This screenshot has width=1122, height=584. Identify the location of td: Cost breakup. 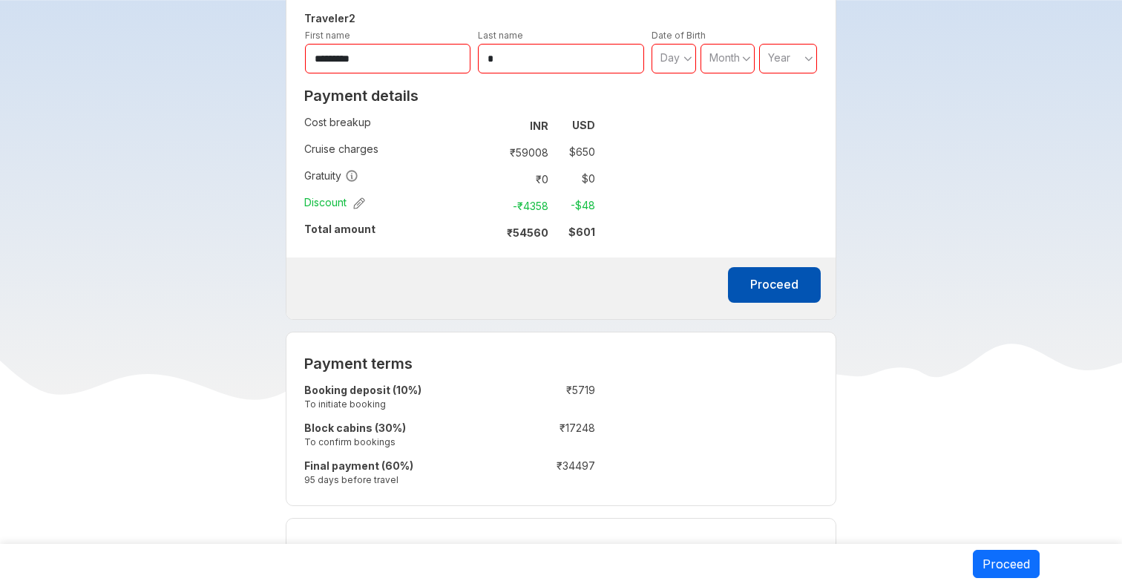
(395, 125).